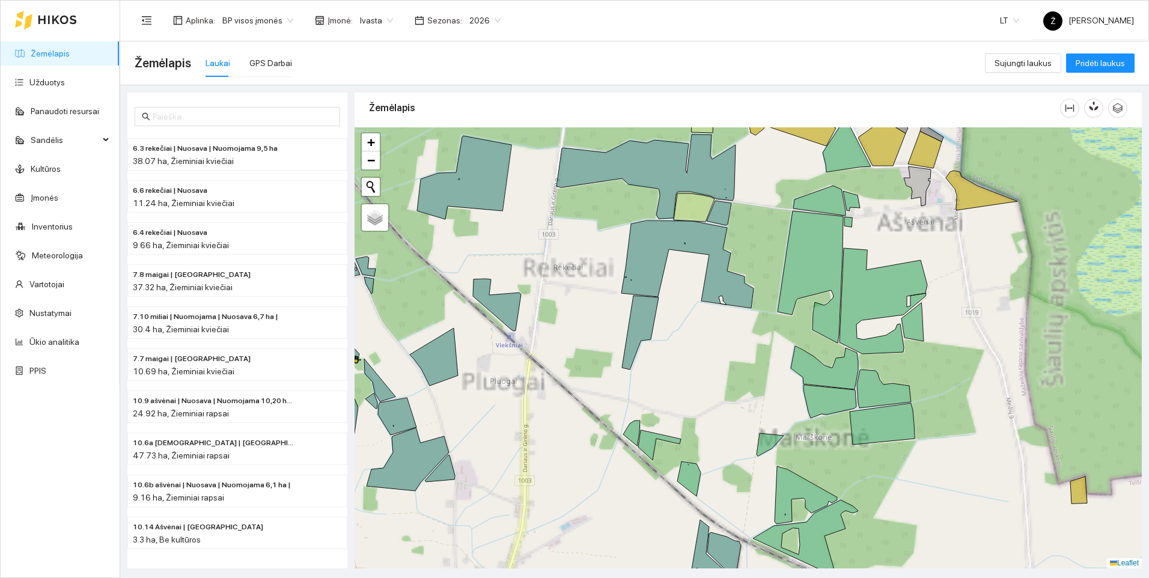 The image size is (1149, 578). I want to click on a: Zoom in, so click(371, 142).